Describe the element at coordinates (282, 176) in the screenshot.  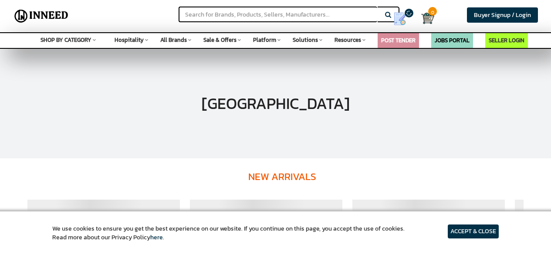
I see `h4: New Arrivals` at that location.